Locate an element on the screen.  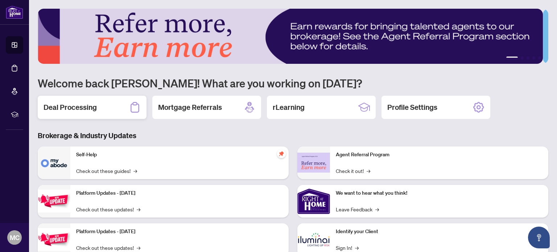
p: We want to hear what you think! is located at coordinates (439, 193).